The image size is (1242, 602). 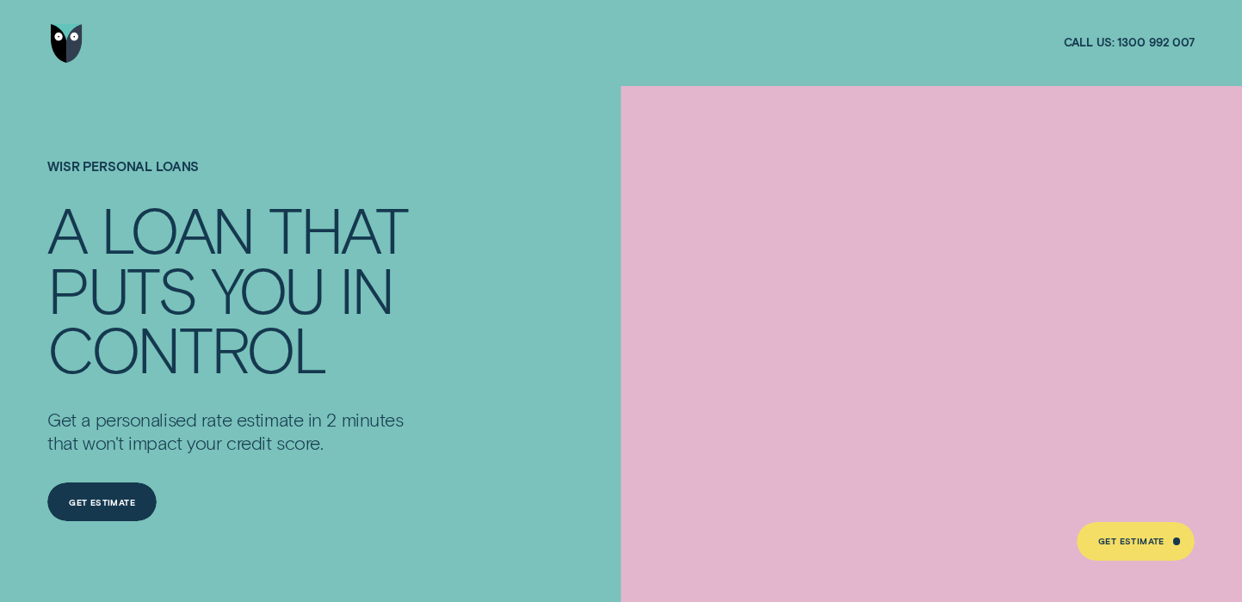 What do you see at coordinates (234, 431) in the screenshot?
I see `p: Get a personalised rate estimate in 2 minutes that won't impact your credit score.` at bounding box center [234, 431].